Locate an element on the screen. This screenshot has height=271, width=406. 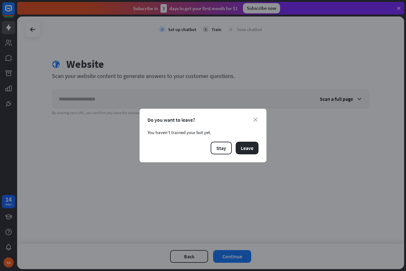
i: close is located at coordinates (256, 120).